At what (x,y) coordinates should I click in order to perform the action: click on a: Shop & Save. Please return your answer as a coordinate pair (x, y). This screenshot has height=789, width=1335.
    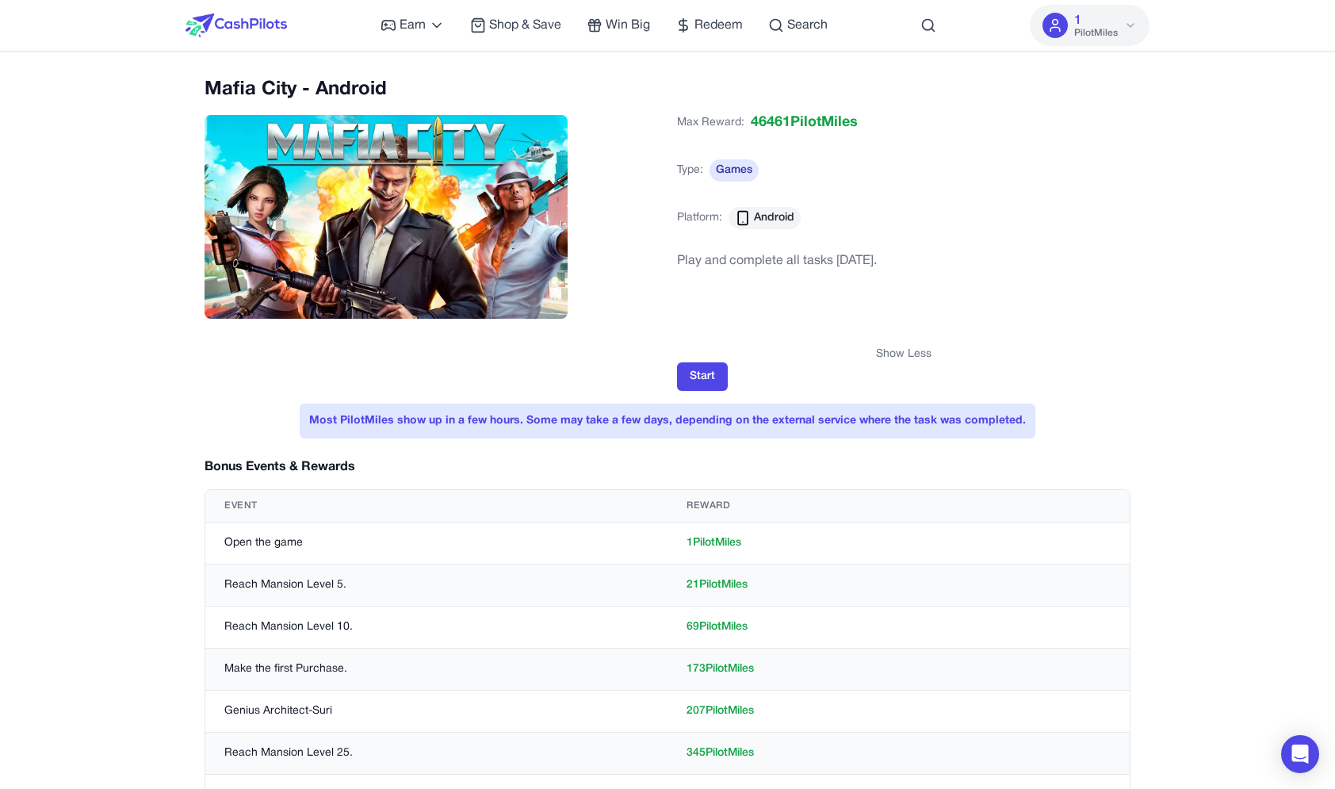
    Looking at the image, I should click on (515, 25).